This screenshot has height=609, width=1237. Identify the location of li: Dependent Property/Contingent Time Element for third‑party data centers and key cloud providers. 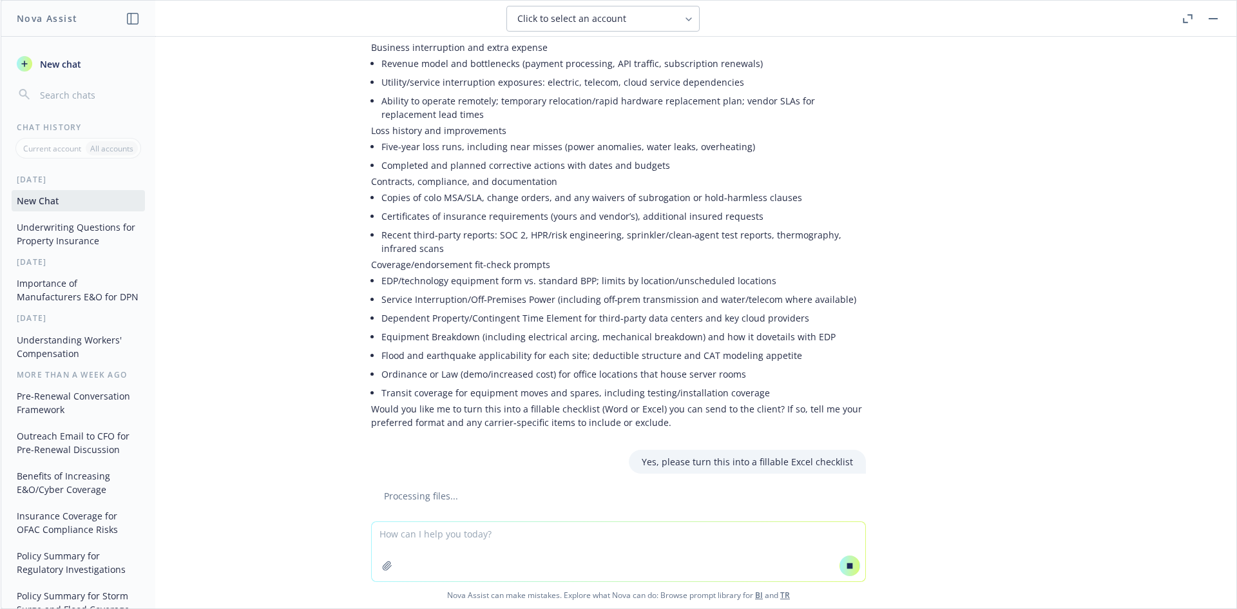
(623, 318).